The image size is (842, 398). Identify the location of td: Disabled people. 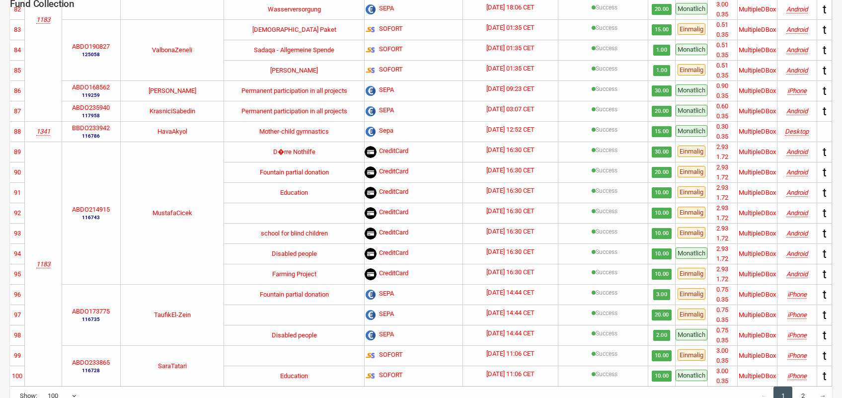
(294, 335).